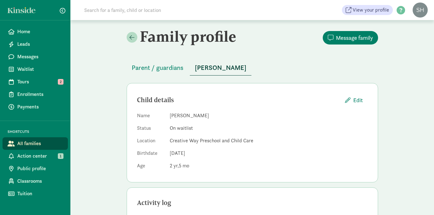 This screenshot has height=215, width=434. Describe the element at coordinates (40, 107) in the screenshot. I see `span: Payments` at that location.